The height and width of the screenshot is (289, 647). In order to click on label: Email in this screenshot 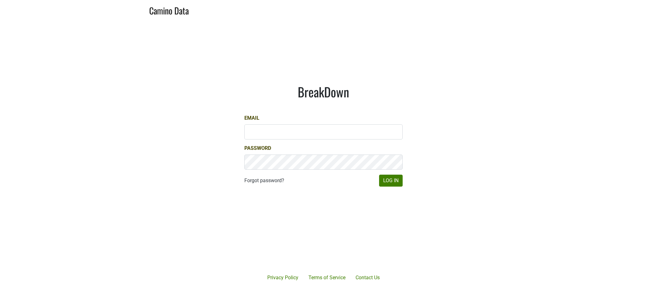, I will do `click(252, 118)`.